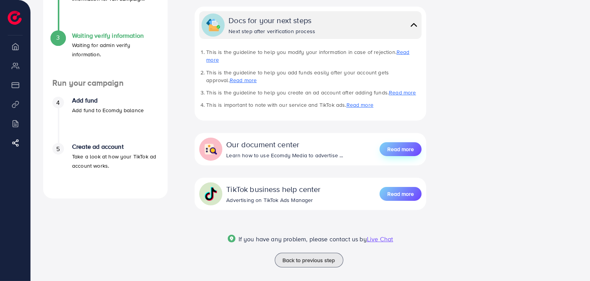 The image size is (590, 281). What do you see at coordinates (58, 37) in the screenshot?
I see `span: 3` at bounding box center [58, 37].